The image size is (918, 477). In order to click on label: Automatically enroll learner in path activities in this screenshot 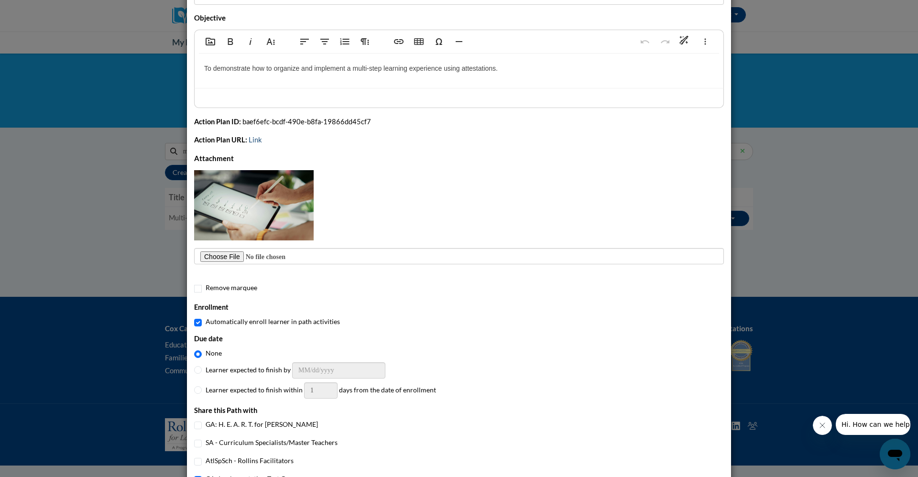, I will do `click(272, 322)`.